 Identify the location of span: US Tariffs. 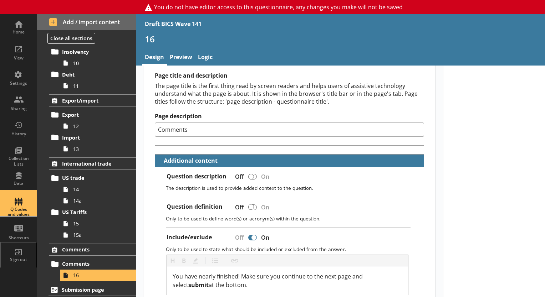
(93, 212).